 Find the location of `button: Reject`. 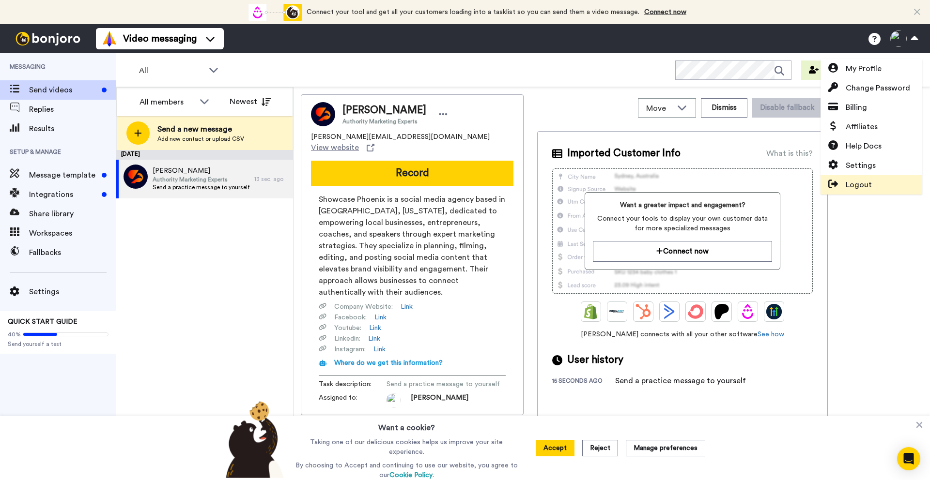

button: Reject is located at coordinates (600, 449).